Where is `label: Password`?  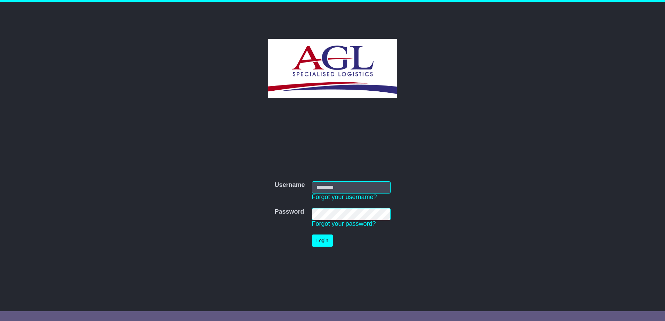
label: Password is located at coordinates (289, 212).